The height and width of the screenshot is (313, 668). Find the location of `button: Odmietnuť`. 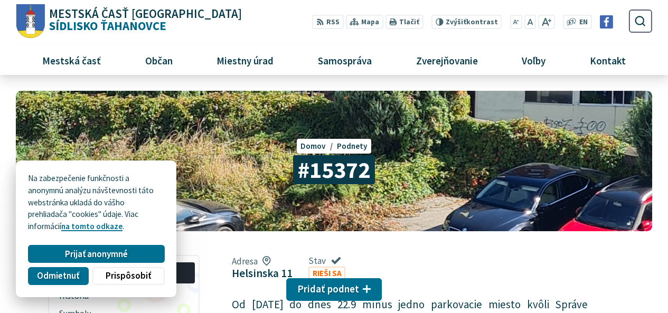

button: Odmietnuť is located at coordinates (58, 276).